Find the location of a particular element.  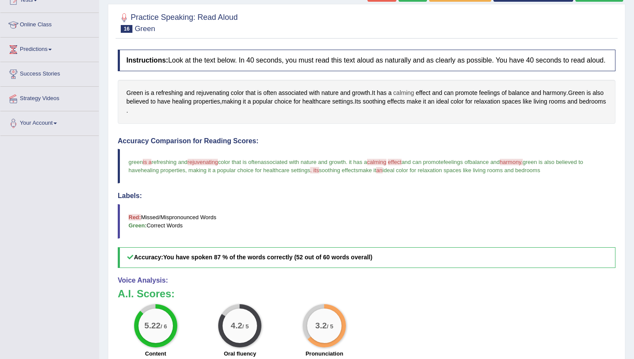

big: 4.2 is located at coordinates (237, 325).